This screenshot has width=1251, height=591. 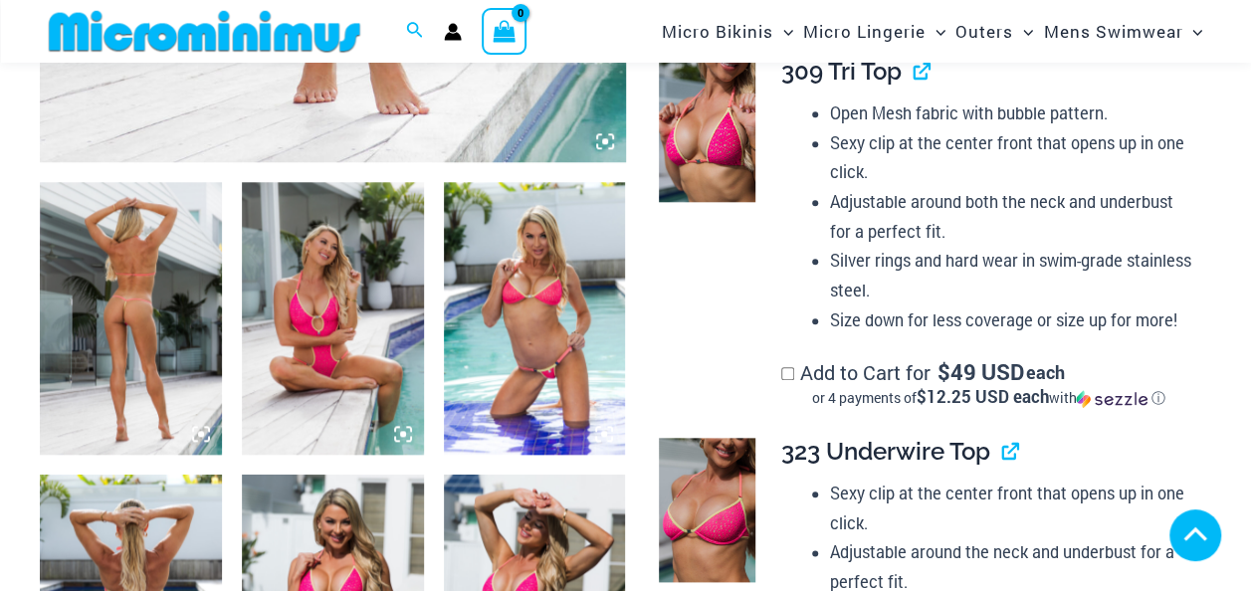 I want to click on img: Bubble Mesh Highlight Pink 323 Top 421 Micro, so click(x=535, y=319).